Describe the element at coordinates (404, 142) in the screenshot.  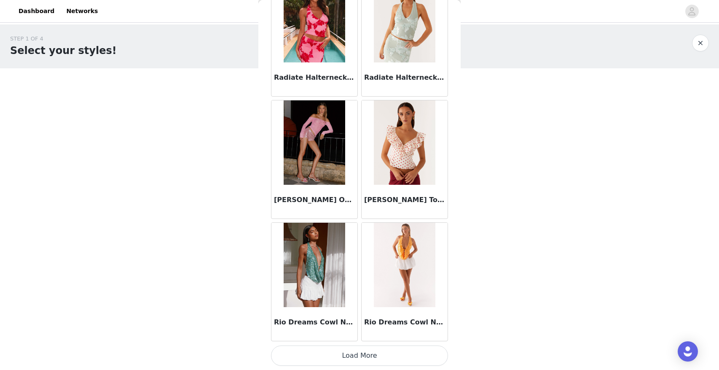
I see `img: Regan Ruffle Top - Red Polka Dot` at that location.